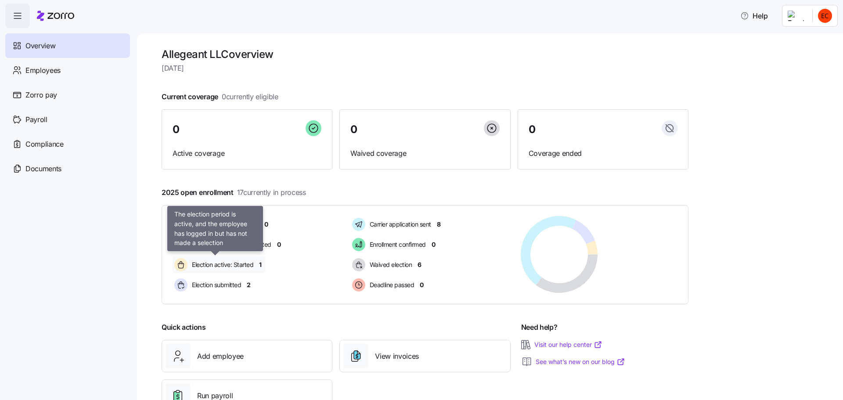 The image size is (843, 400). Describe the element at coordinates (391, 285) in the screenshot. I see `span: Deadline passed` at that location.